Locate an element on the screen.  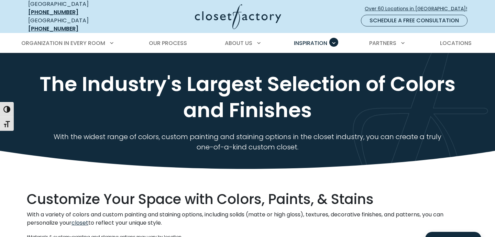
span: Locations is located at coordinates (456, 43).